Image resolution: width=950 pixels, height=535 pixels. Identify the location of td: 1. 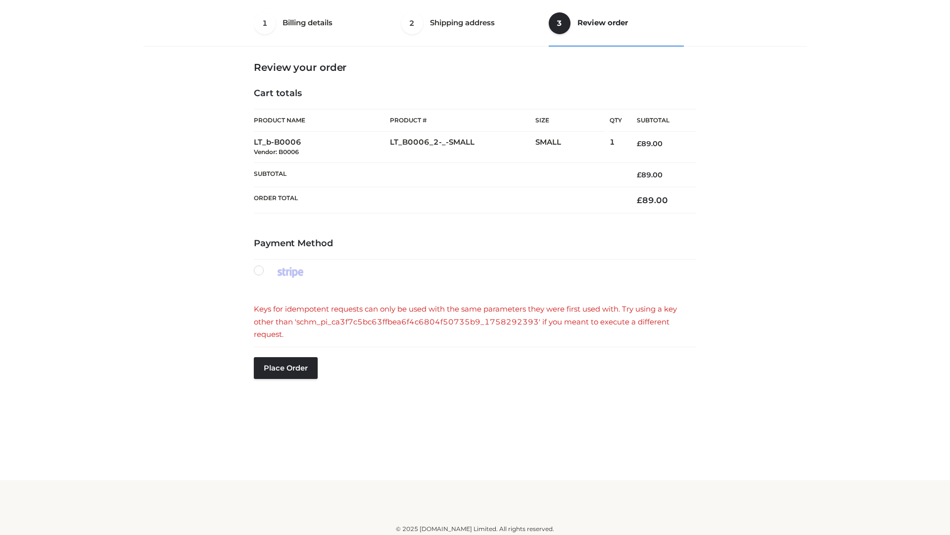
(616, 147).